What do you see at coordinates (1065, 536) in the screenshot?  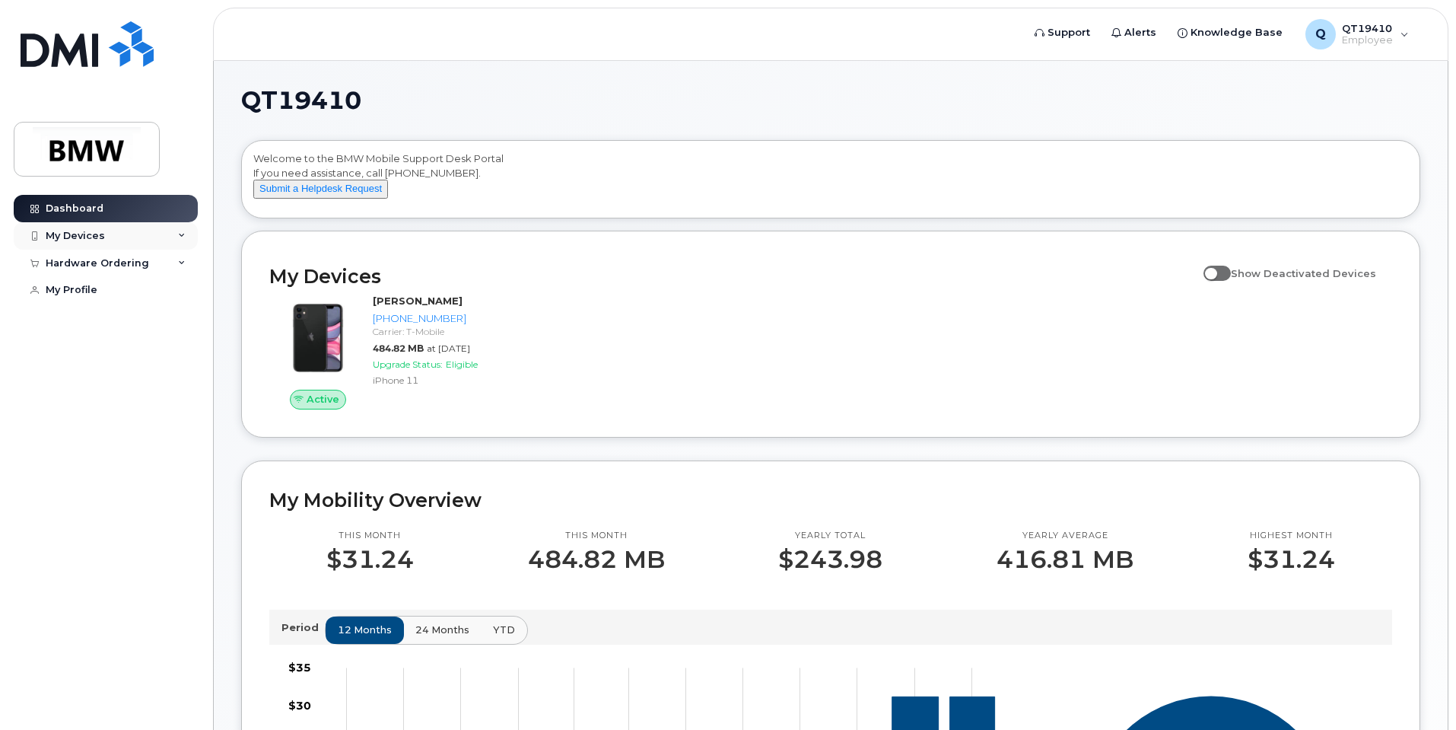 I see `p: Yearly average` at bounding box center [1065, 536].